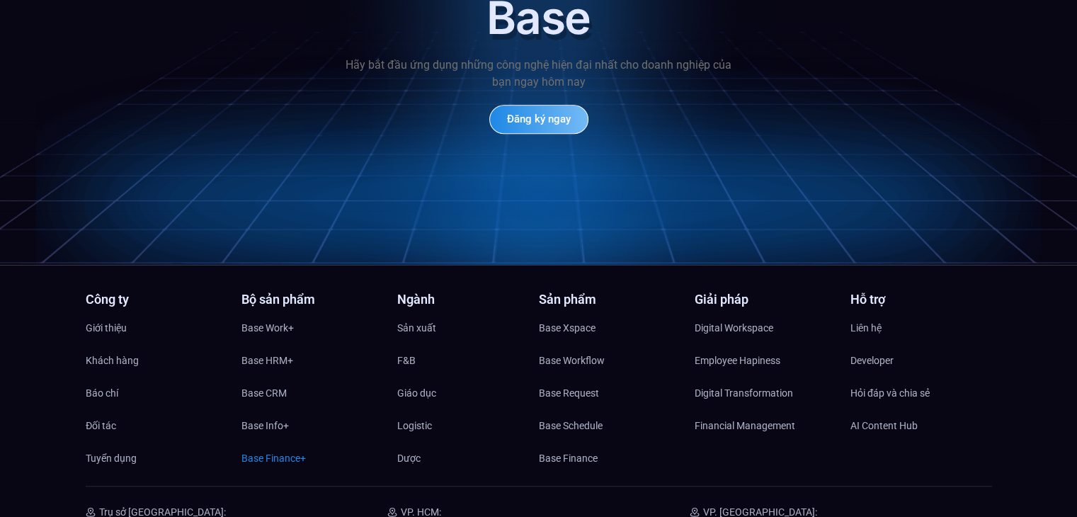 The width and height of the screenshot is (1077, 517). Describe the element at coordinates (922, 328) in the screenshot. I see `a: Liên hệ` at that location.